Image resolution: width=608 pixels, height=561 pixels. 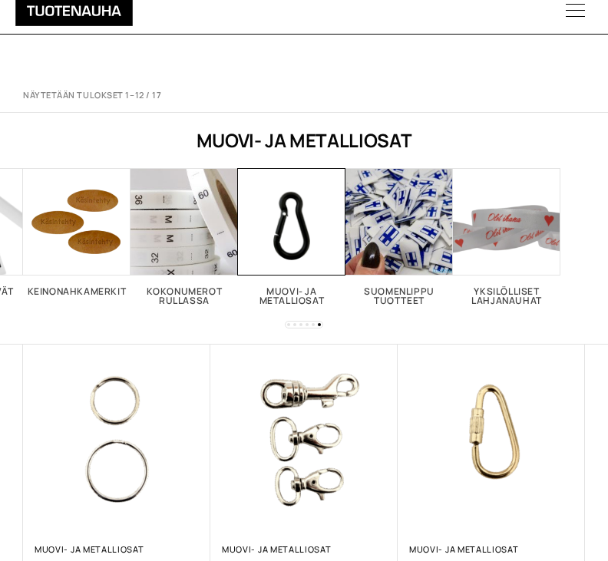 I want to click on h2: Yksilölliset lahjanauhat, so click(x=506, y=296).